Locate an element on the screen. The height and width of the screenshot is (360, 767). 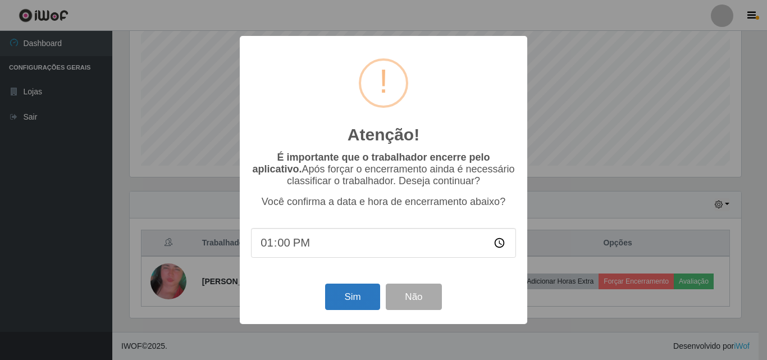
h2: Atenção! is located at coordinates (383, 135).